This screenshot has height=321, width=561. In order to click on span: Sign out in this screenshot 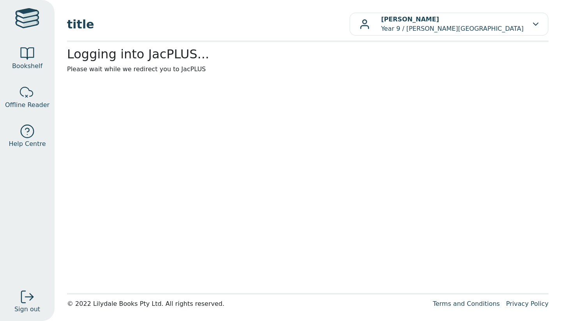, I will do `click(27, 310)`.